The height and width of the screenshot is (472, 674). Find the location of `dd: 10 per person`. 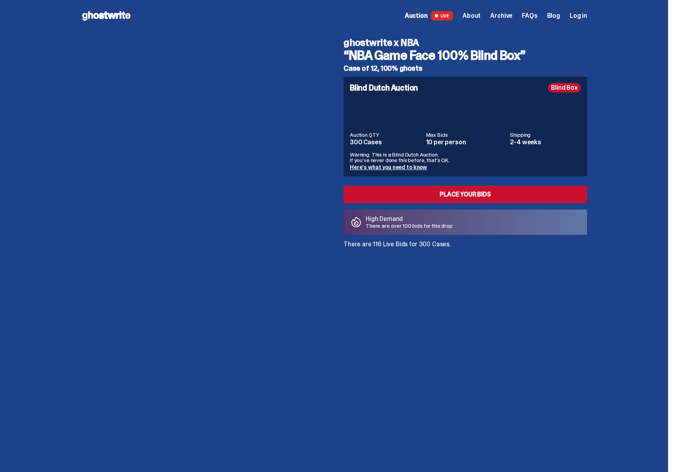

dd: 10 per person is located at coordinates (465, 142).